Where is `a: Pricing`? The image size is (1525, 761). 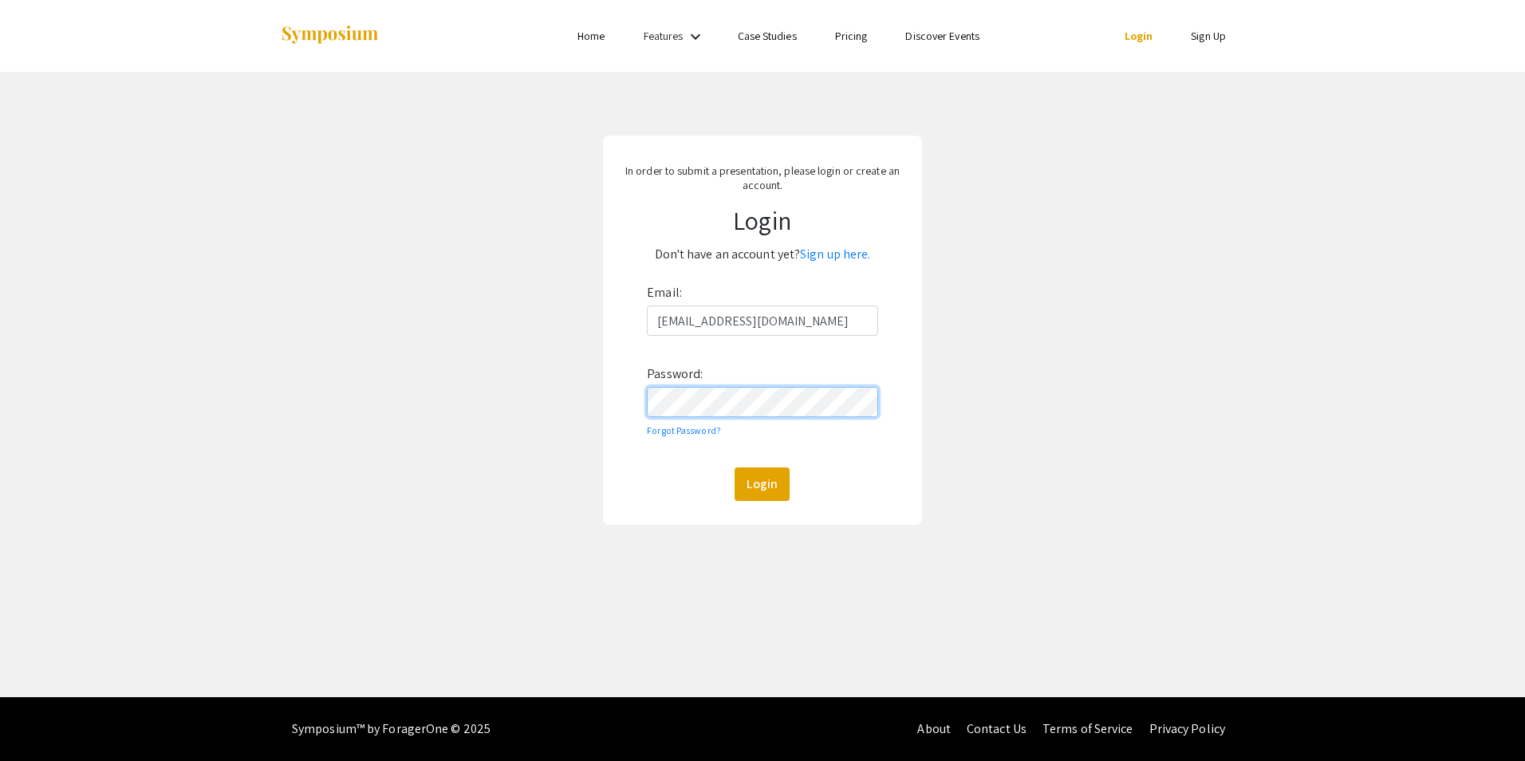 a: Pricing is located at coordinates (851, 36).